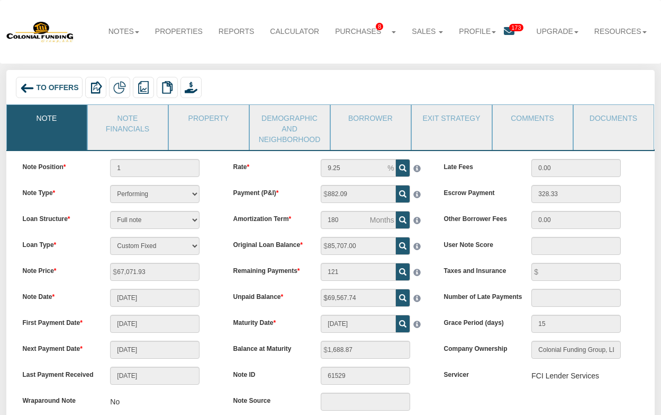 The height and width of the screenshot is (415, 661). Describe the element at coordinates (480, 217) in the screenshot. I see `label: Other Borrower Fees` at that location.